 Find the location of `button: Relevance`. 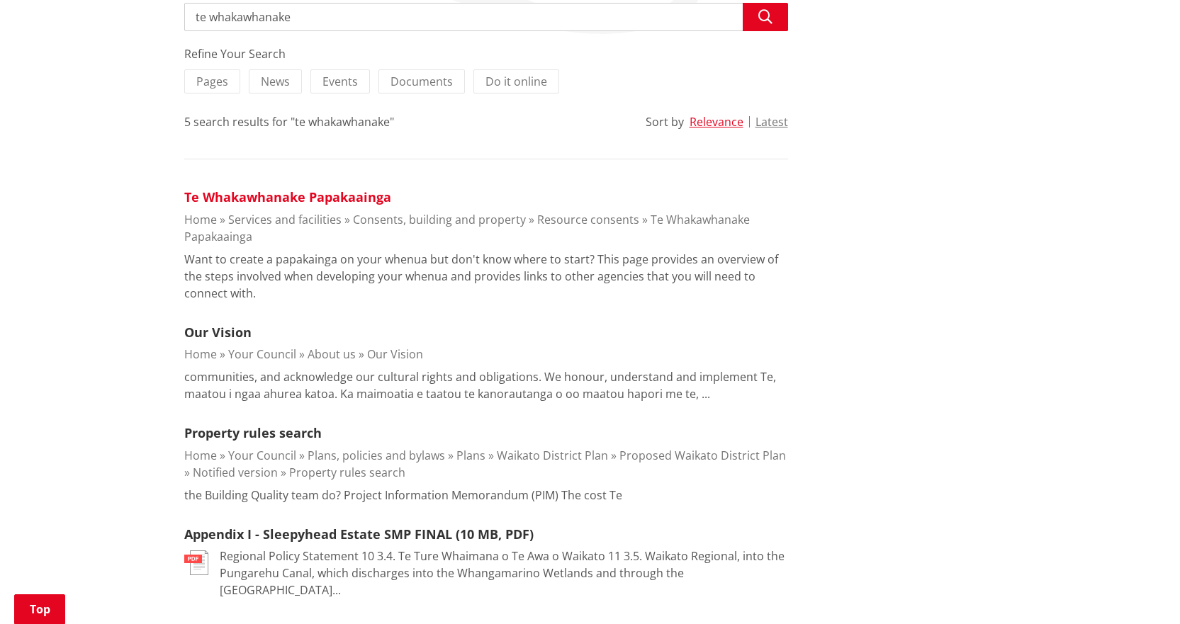

button: Relevance is located at coordinates (716, 122).